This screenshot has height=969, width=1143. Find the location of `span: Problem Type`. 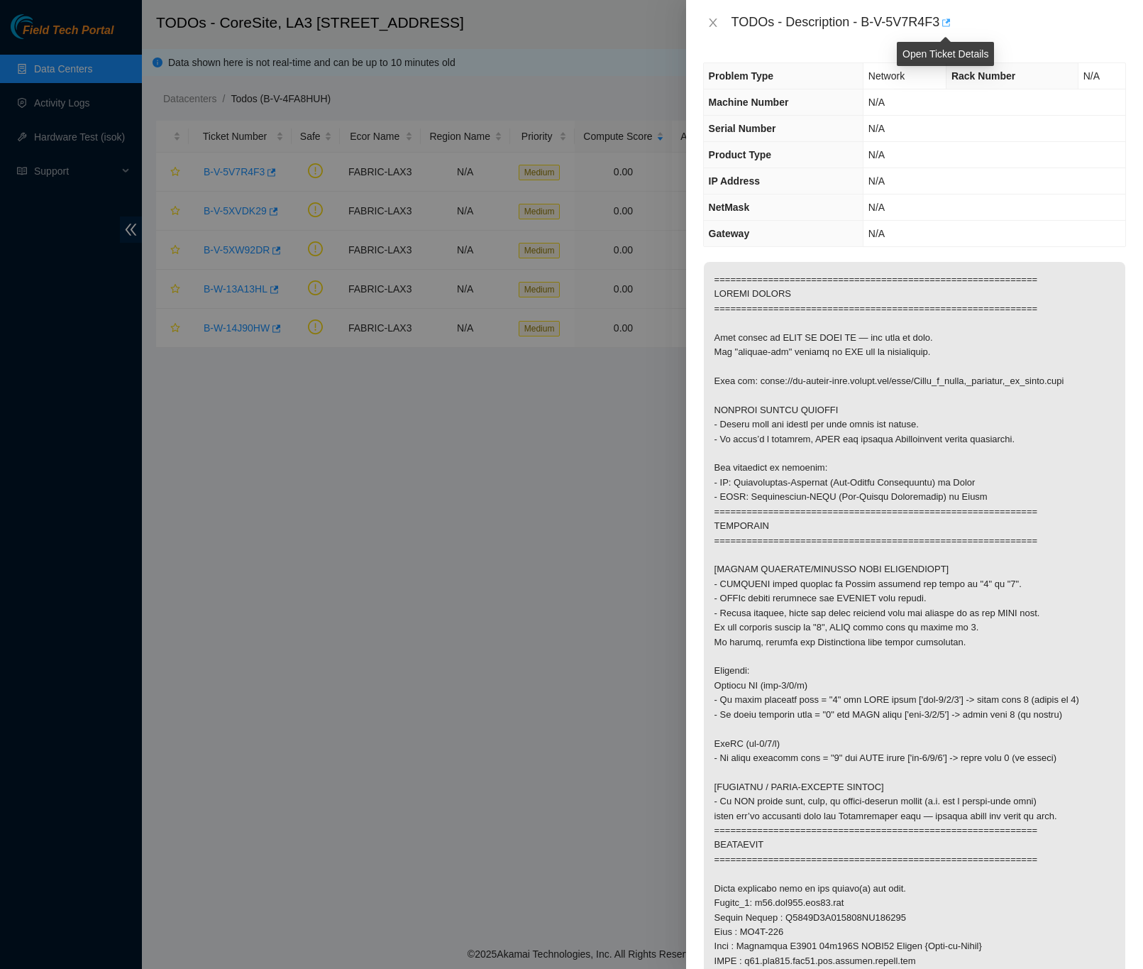

span: Problem Type is located at coordinates (742, 76).